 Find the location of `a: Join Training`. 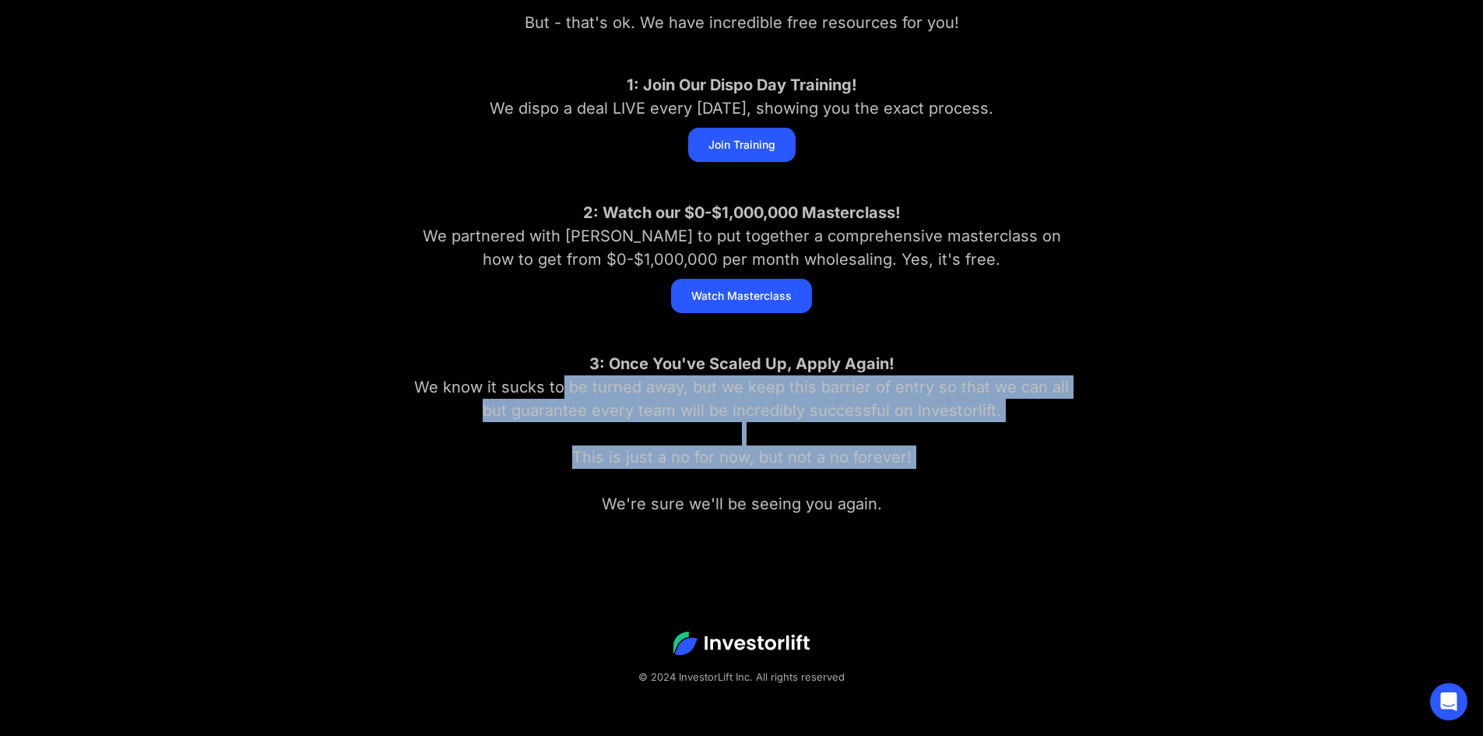

a: Join Training is located at coordinates (742, 145).